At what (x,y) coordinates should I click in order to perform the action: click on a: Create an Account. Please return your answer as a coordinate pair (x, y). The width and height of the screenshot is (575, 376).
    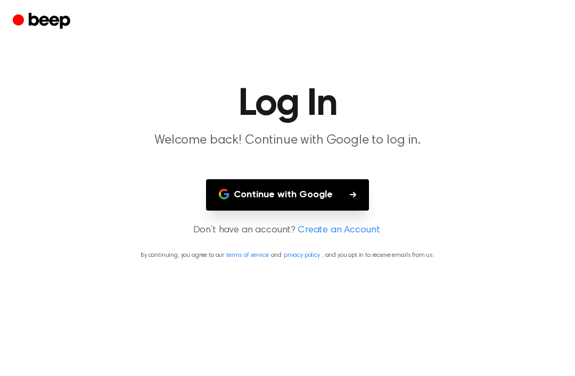
    Looking at the image, I should click on (338, 230).